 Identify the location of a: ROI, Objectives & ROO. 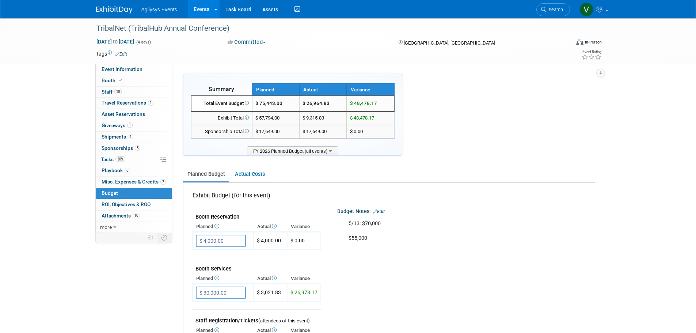
(134, 205).